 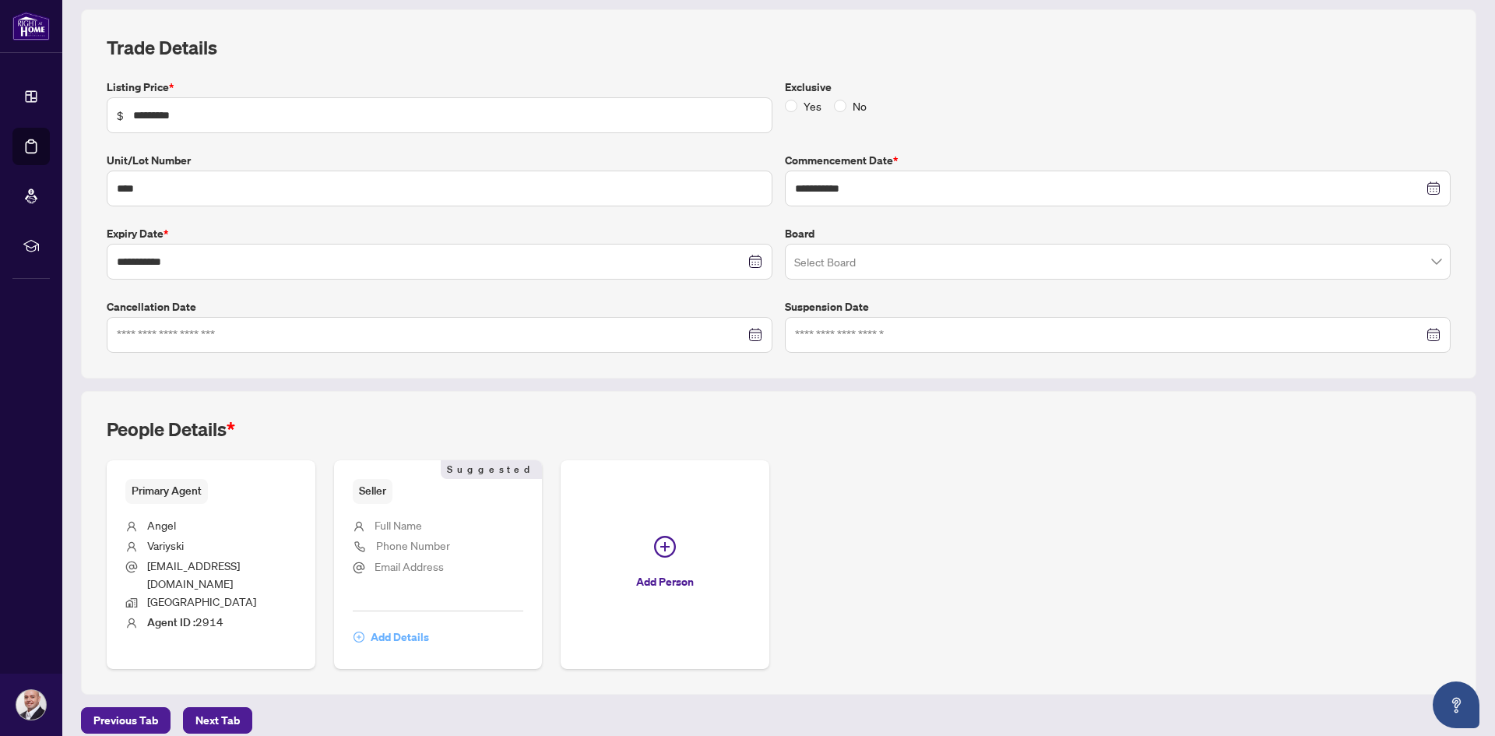 What do you see at coordinates (399, 637) in the screenshot?
I see `span: Add Details` at bounding box center [399, 637].